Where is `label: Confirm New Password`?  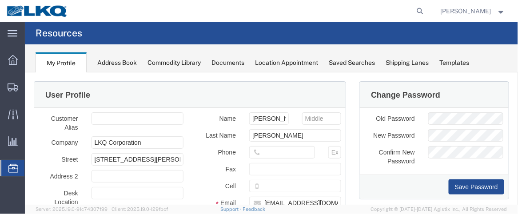 label: Confirm New Password is located at coordinates (365, 84).